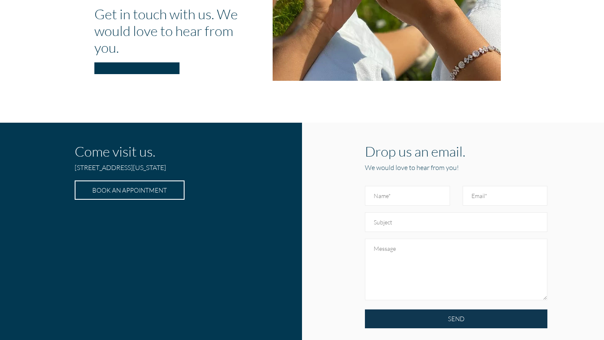 This screenshot has width=604, height=340. I want to click on input: Subject, so click(456, 222).